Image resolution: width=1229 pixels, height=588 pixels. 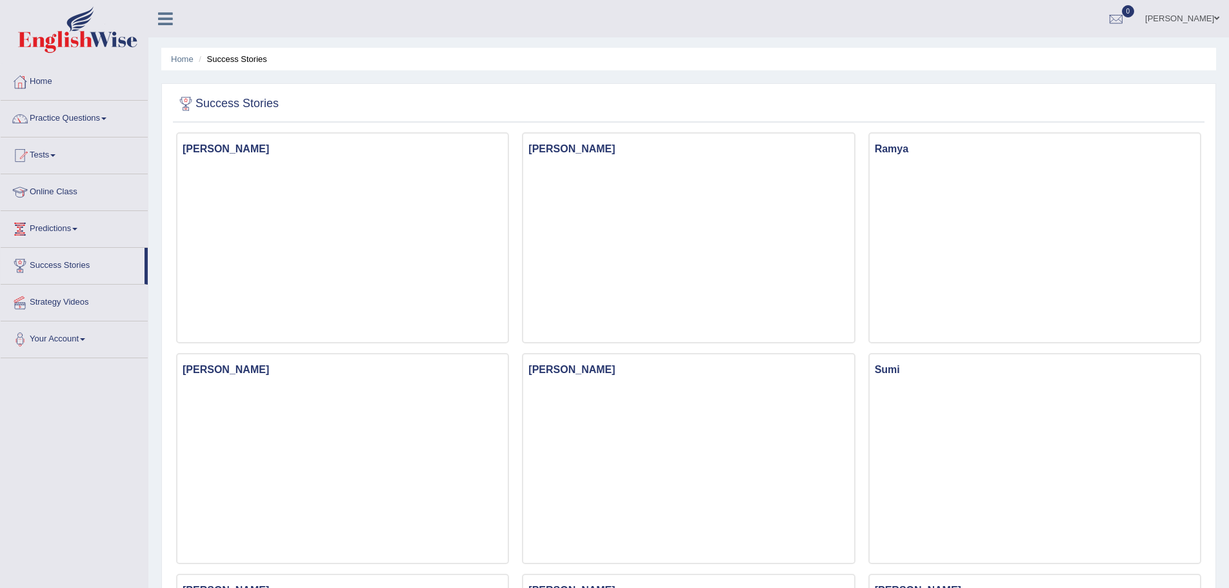 I want to click on h3: Sumi, so click(x=1034, y=370).